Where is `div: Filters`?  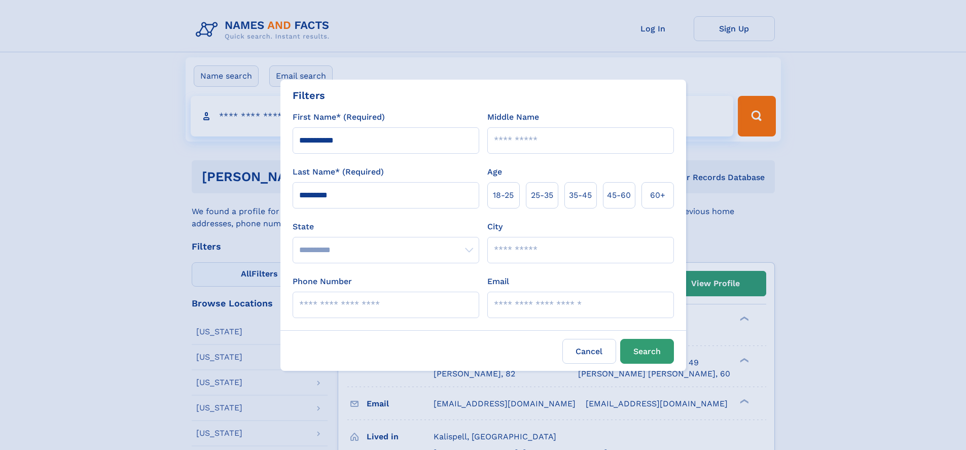
div: Filters is located at coordinates (309, 95).